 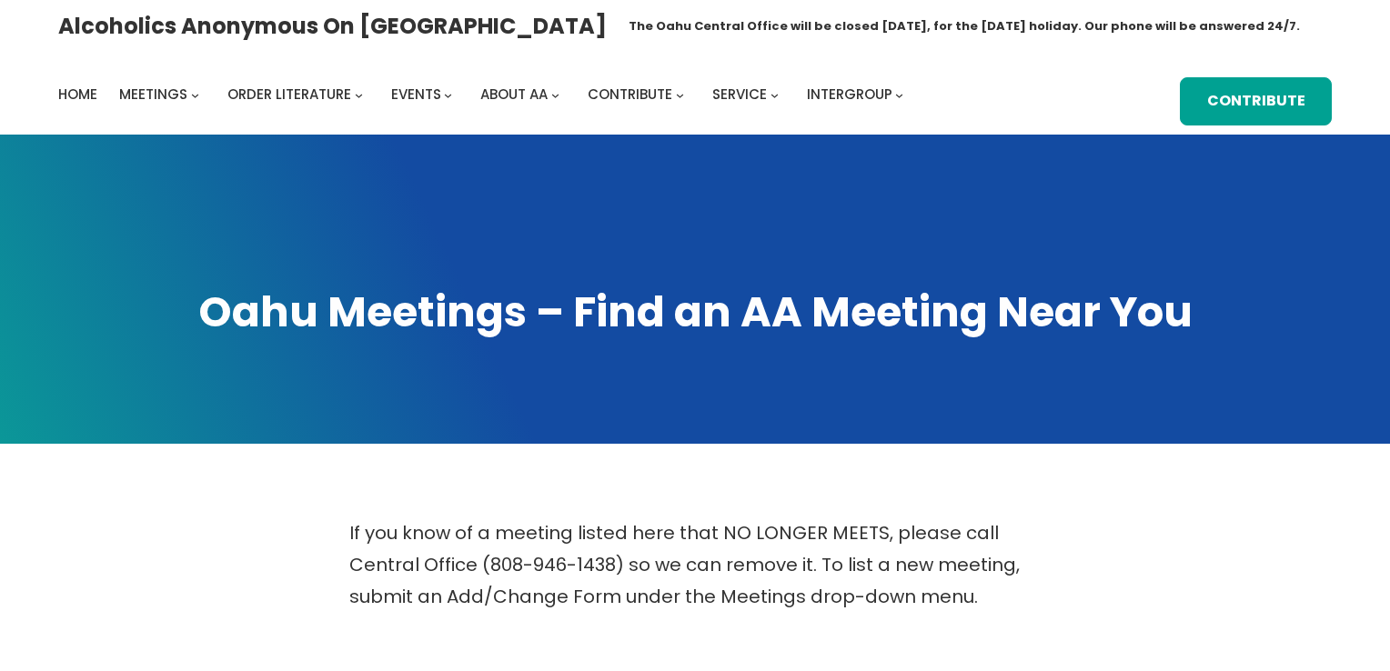 What do you see at coordinates (195, 95) in the screenshot?
I see `button: Meetings submenu` at bounding box center [195, 95].